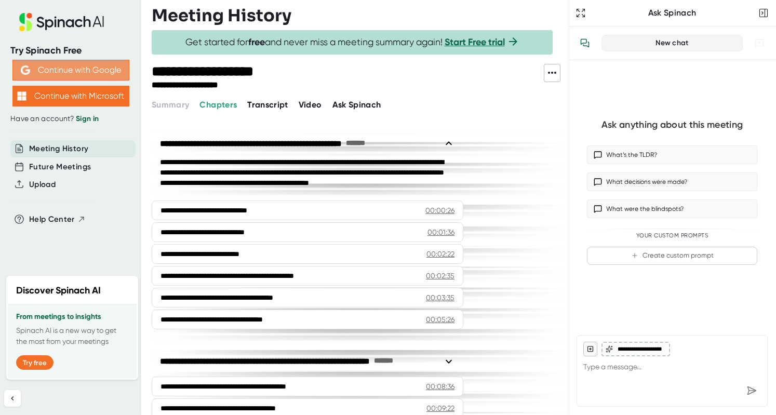  I want to click on button: Expand to Ask Spinach page, so click(580, 13).